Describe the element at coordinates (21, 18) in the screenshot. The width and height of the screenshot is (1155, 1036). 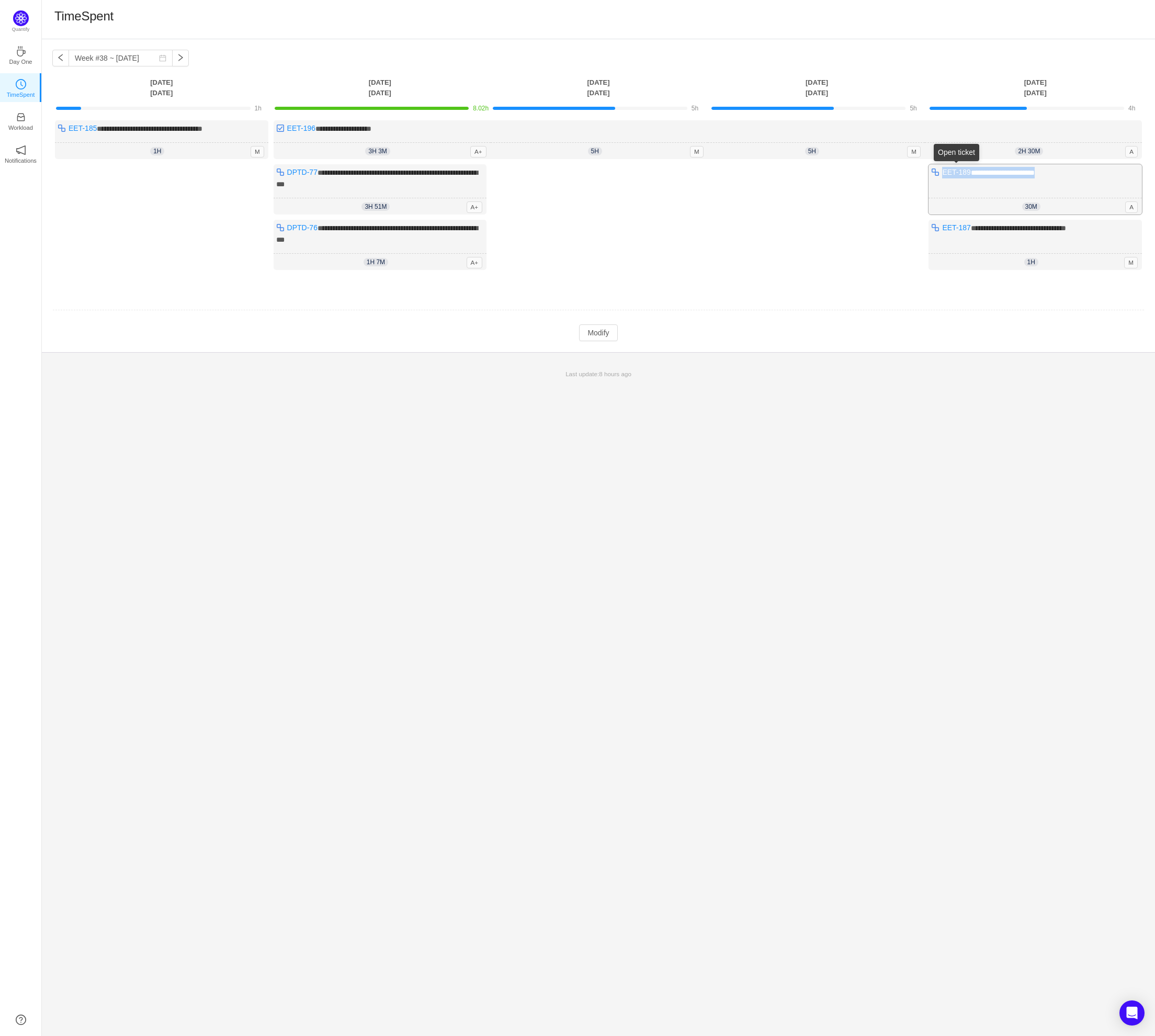
I see `img: Quantify` at that location.